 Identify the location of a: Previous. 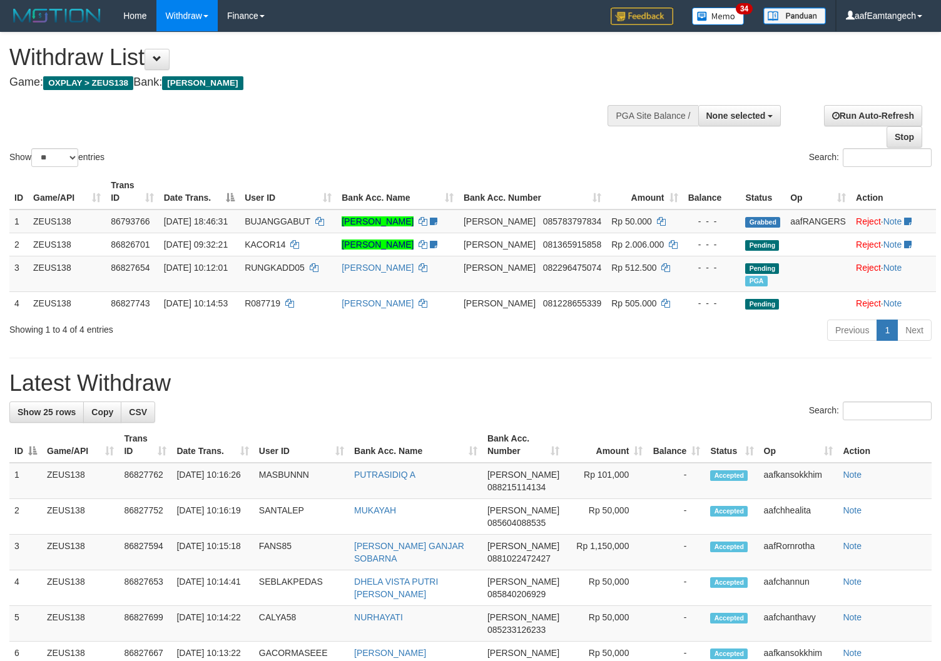
(852, 330).